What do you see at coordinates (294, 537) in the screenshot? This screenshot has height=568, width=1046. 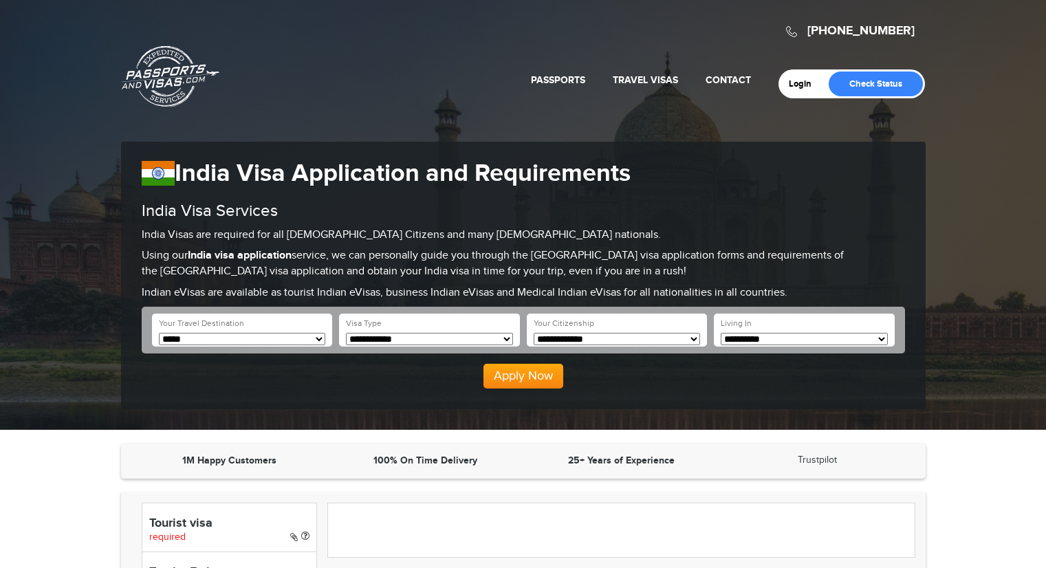 I see `i: Paper Visa` at bounding box center [294, 537].